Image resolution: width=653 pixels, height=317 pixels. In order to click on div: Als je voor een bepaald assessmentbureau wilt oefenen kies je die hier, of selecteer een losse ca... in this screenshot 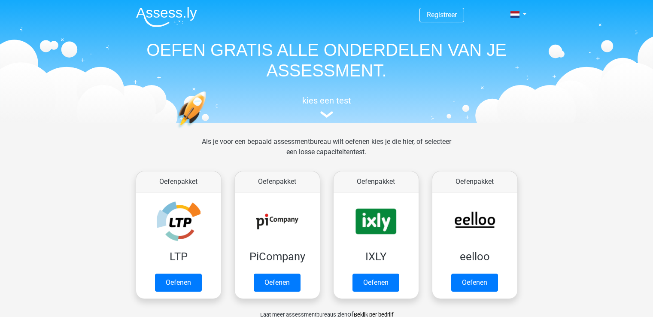, I will do `click(326, 152)`.